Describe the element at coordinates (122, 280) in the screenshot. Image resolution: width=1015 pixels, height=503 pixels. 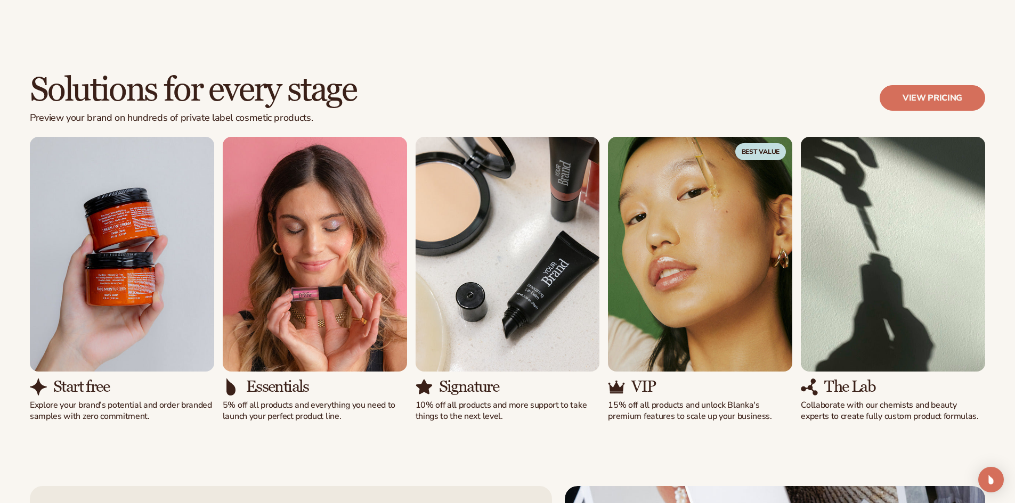
I see `div: 1 / 5` at that location.